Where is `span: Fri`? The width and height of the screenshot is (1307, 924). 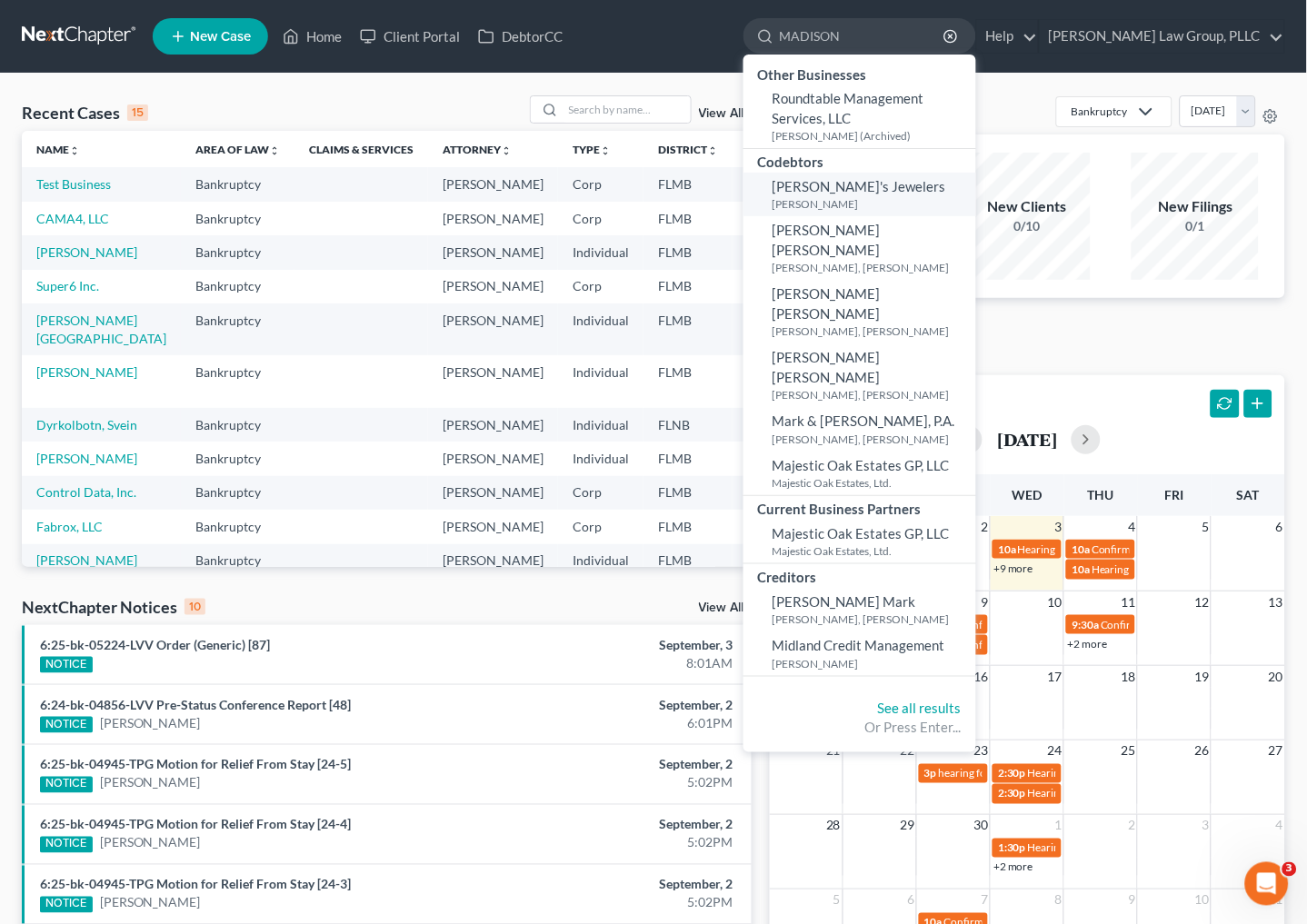 span: Fri is located at coordinates (1174, 494).